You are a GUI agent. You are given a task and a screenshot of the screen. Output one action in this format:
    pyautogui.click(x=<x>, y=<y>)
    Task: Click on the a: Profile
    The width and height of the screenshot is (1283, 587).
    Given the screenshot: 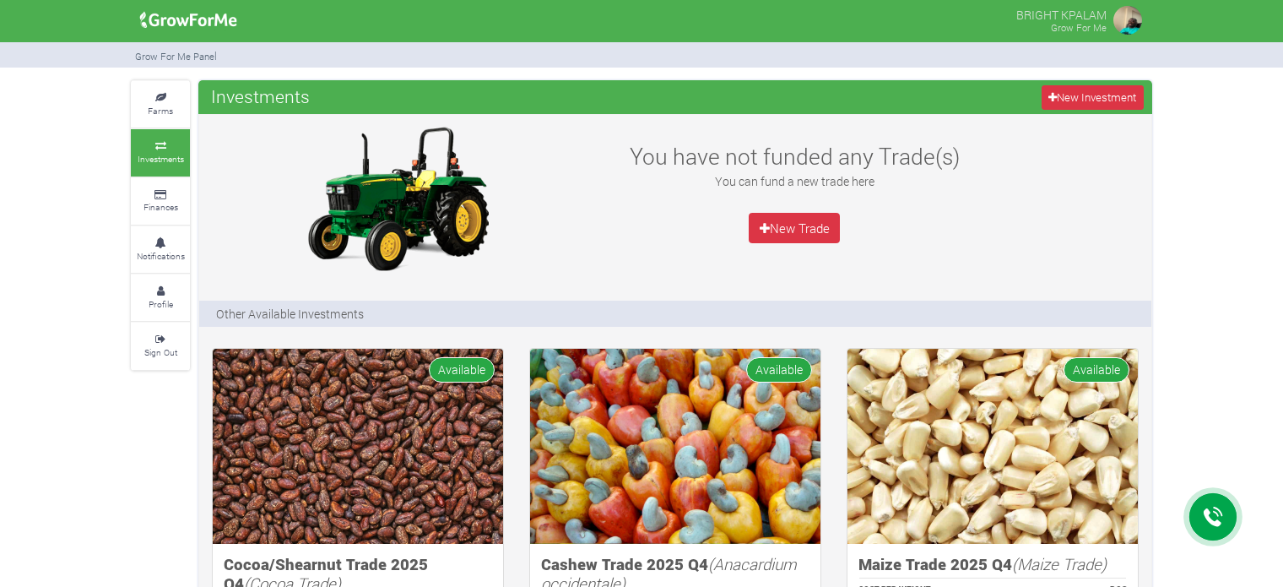 What is the action you would take?
    pyautogui.click(x=160, y=297)
    